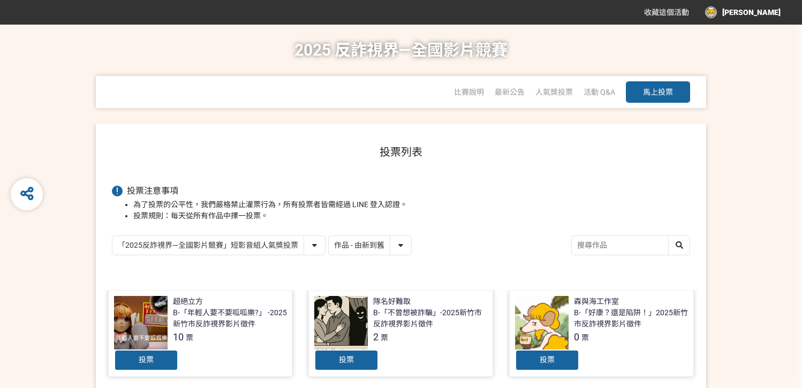 This screenshot has height=388, width=802. Describe the element at coordinates (376, 337) in the screenshot. I see `span: 2` at that location.